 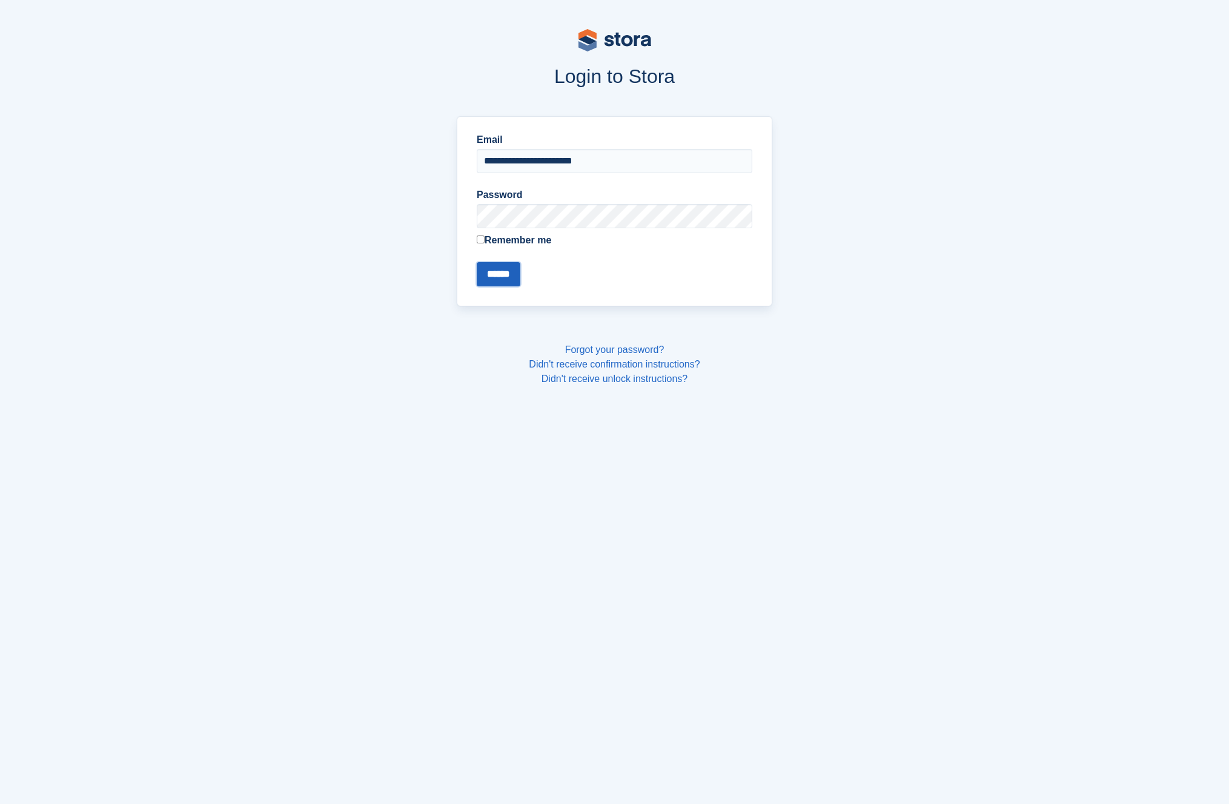 I want to click on label: Email, so click(x=614, y=140).